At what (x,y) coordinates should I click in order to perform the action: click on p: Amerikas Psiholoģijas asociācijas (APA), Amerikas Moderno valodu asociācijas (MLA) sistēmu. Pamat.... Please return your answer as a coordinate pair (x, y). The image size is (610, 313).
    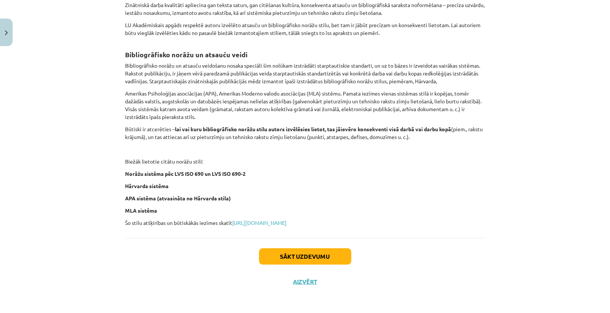
    Looking at the image, I should click on (305, 105).